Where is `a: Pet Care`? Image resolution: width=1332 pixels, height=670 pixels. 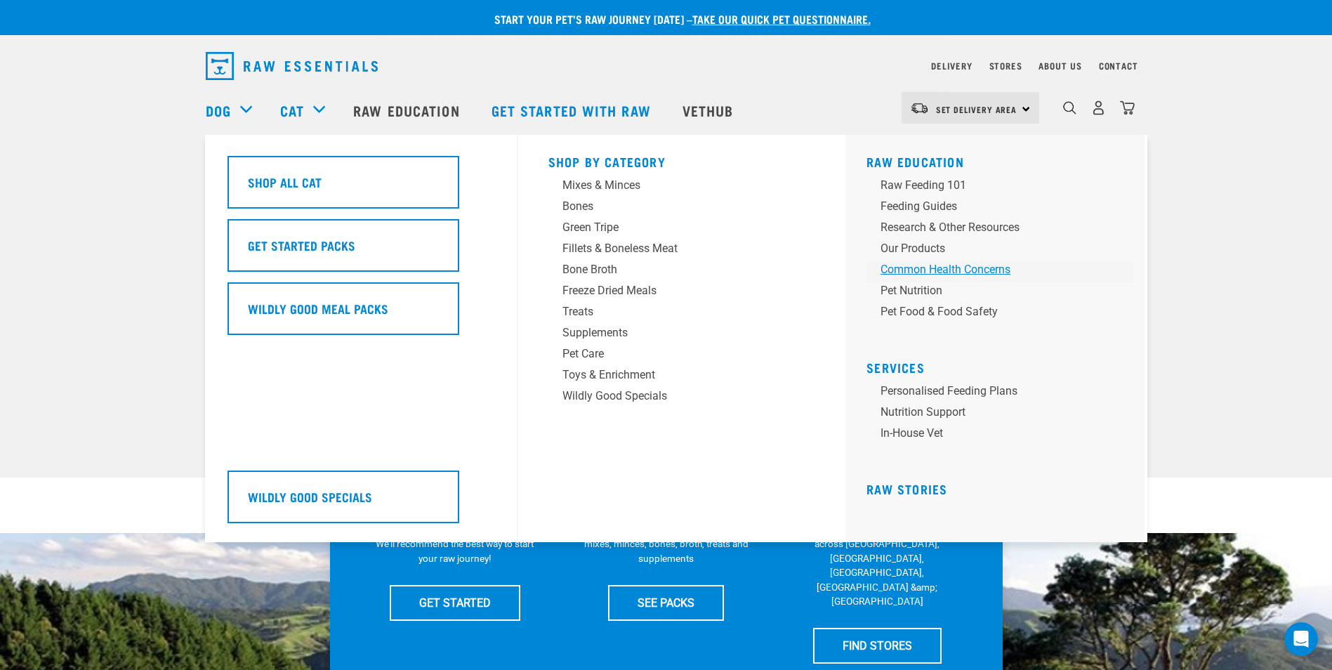 a: Pet Care is located at coordinates (682, 356).